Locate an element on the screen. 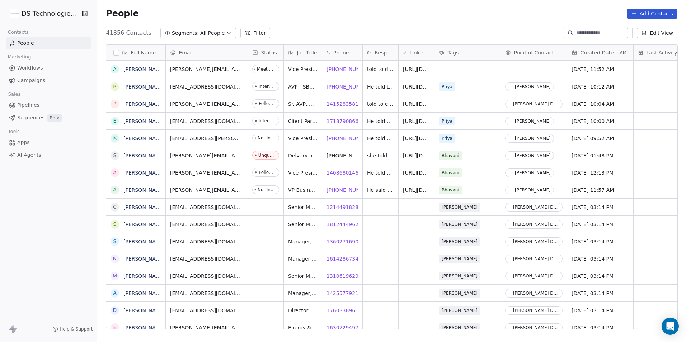  span: 13602716909 is located at coordinates (344, 242).